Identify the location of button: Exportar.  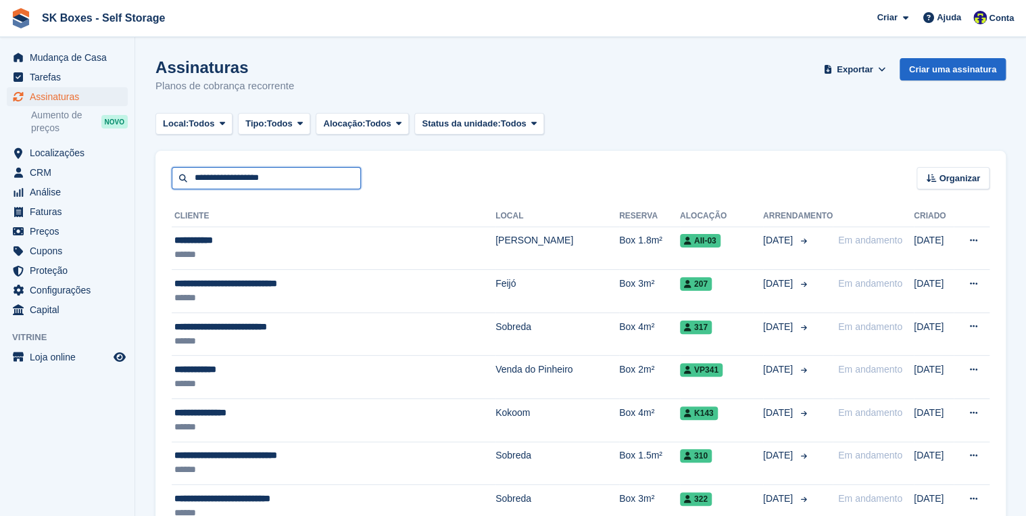
(855, 69).